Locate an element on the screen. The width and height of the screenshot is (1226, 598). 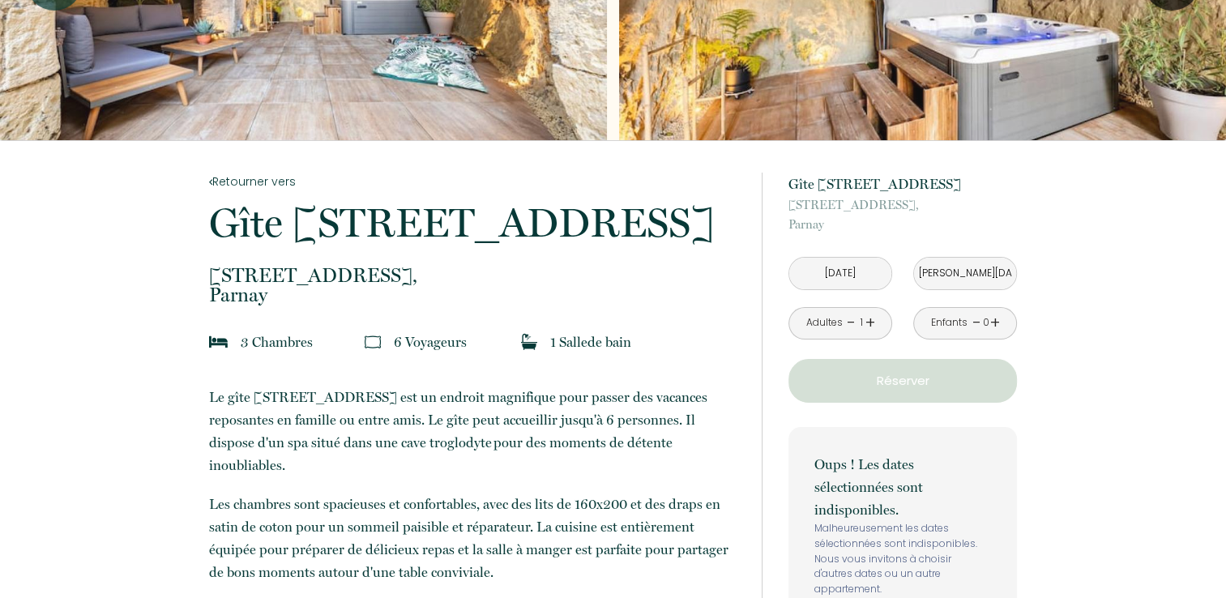
div: 0 is located at coordinates (986, 322).